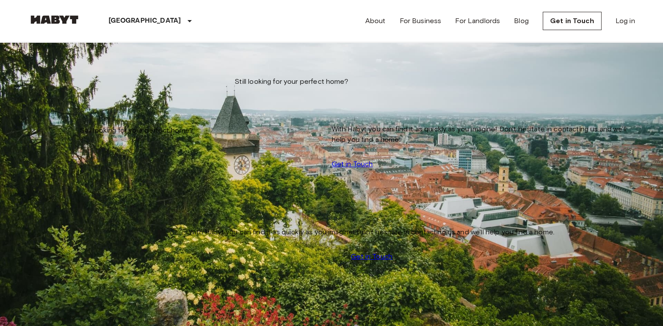  Describe the element at coordinates (521, 21) in the screenshot. I see `a: Blog` at that location.